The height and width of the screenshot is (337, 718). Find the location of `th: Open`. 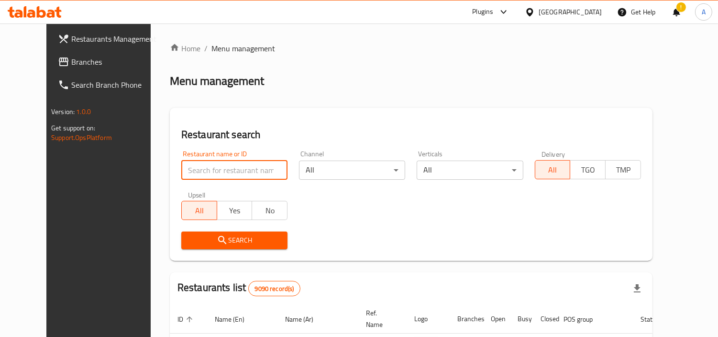

th: Open is located at coordinates (497, 318).